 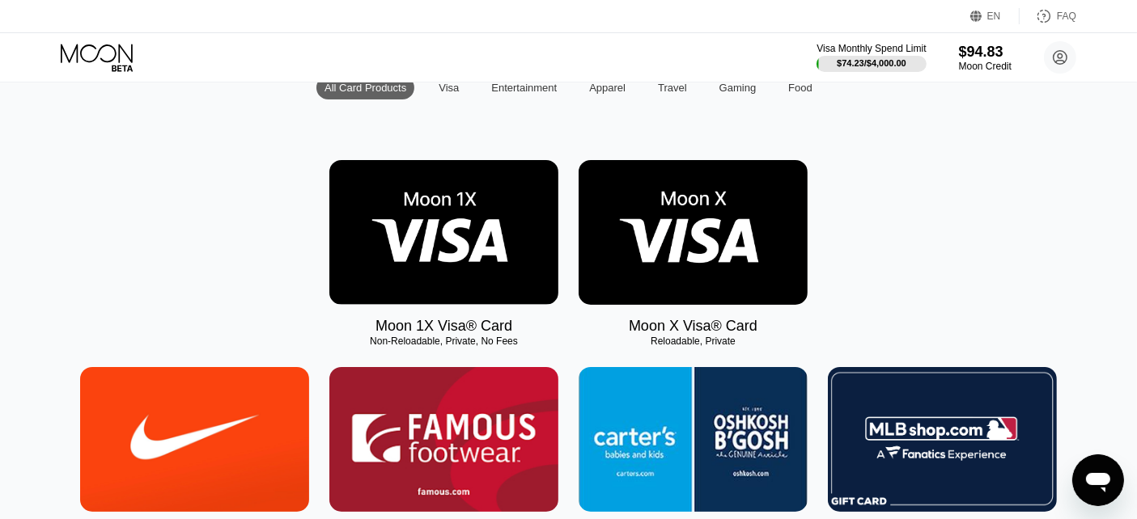 I want to click on div: $94.83Moon Credit, so click(x=985, y=57).